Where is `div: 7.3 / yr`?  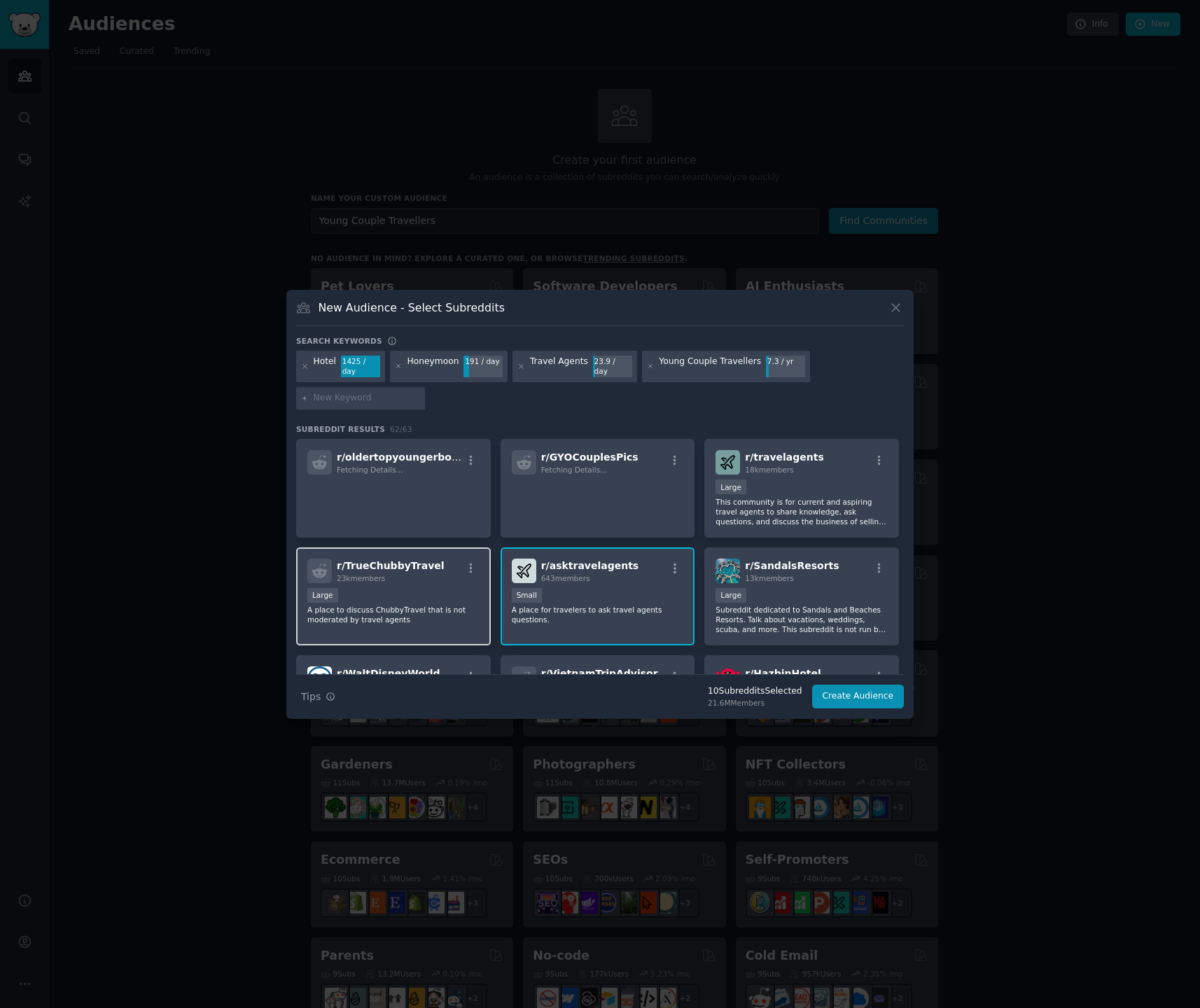 div: 7.3 / yr is located at coordinates (785, 362).